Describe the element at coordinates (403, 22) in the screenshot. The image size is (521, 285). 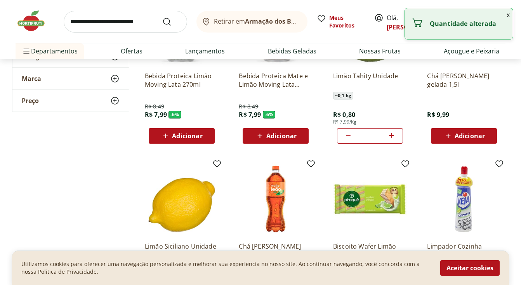
I see `span: Olá,` at that location.